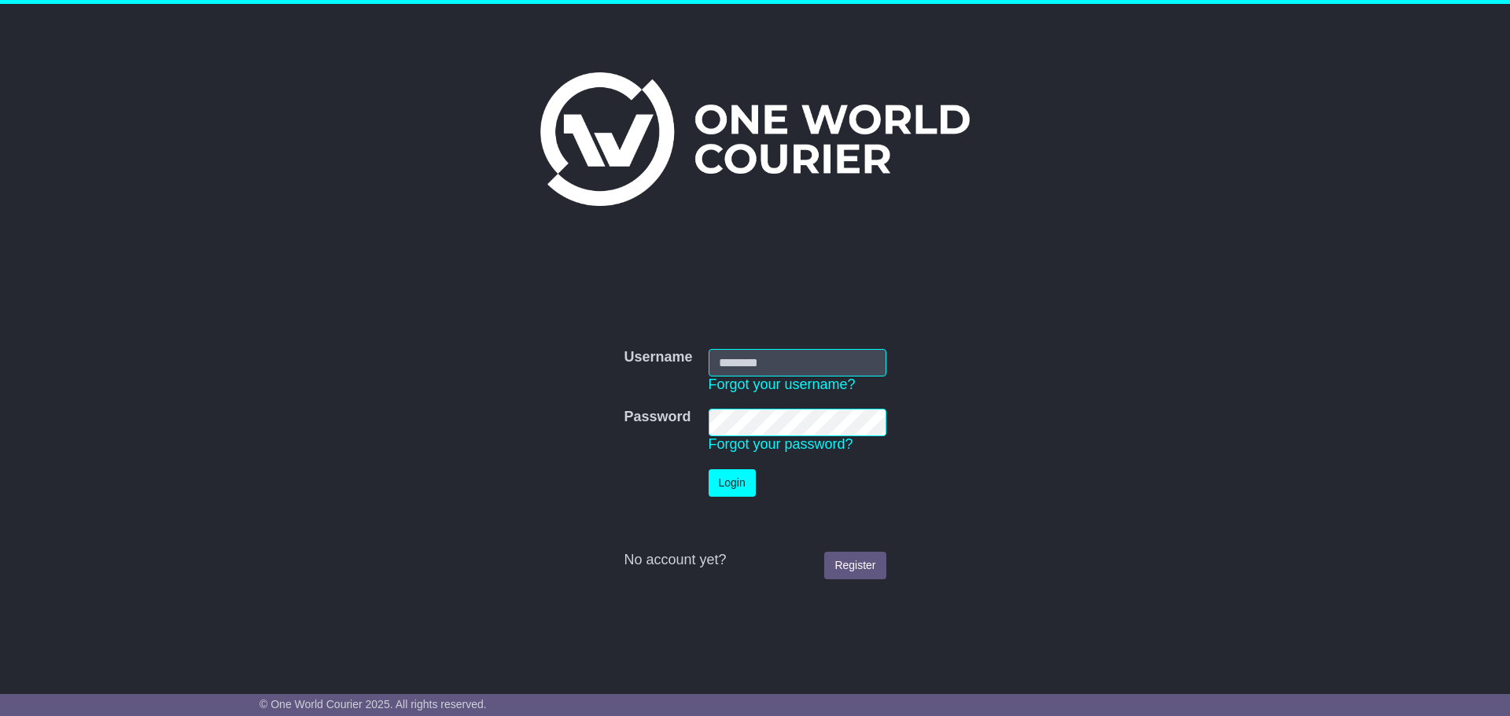  Describe the element at coordinates (754, 561) in the screenshot. I see `div: No account yet?` at that location.